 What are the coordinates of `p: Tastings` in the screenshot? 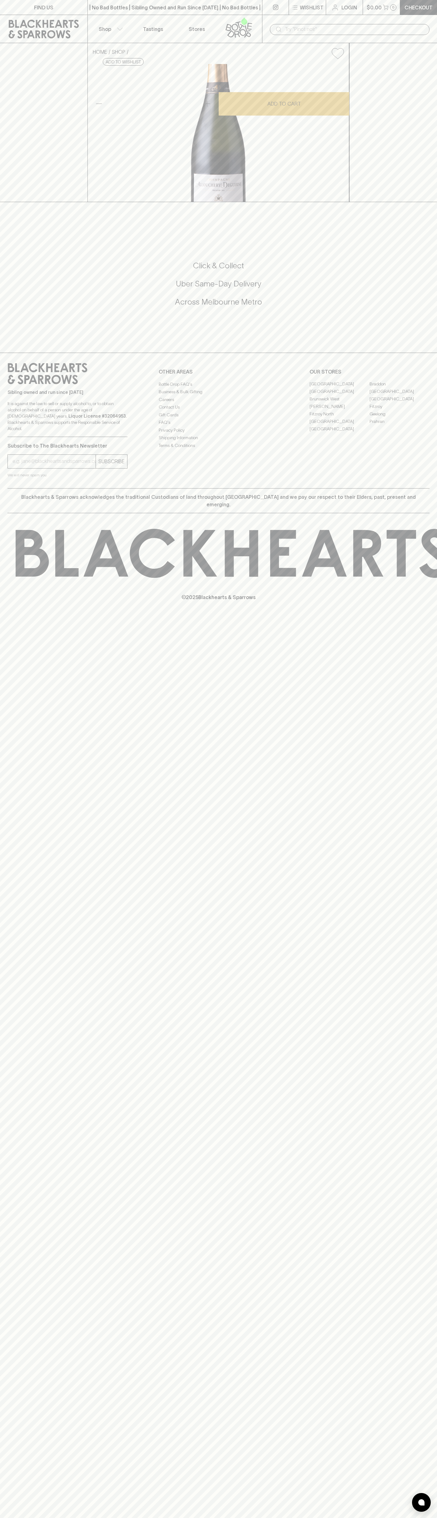 It's located at (153, 29).